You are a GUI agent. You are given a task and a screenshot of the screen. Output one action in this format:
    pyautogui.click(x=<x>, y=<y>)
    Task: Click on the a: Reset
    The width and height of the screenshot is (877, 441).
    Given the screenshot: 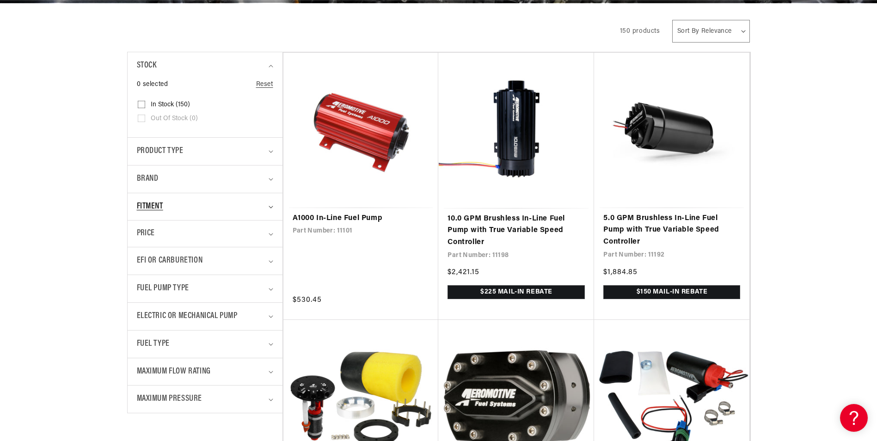 What is the action you would take?
    pyautogui.click(x=265, y=85)
    